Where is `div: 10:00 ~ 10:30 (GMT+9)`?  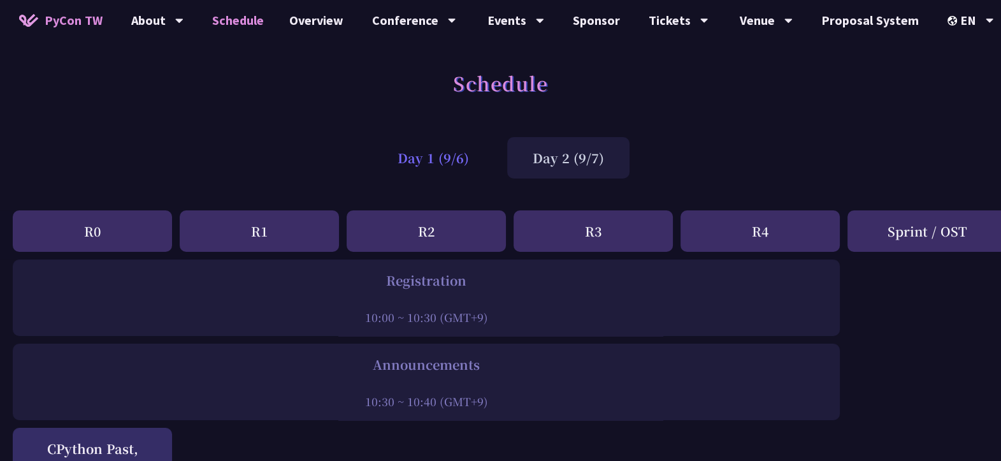
div: 10:00 ~ 10:30 (GMT+9) is located at coordinates (426, 317).